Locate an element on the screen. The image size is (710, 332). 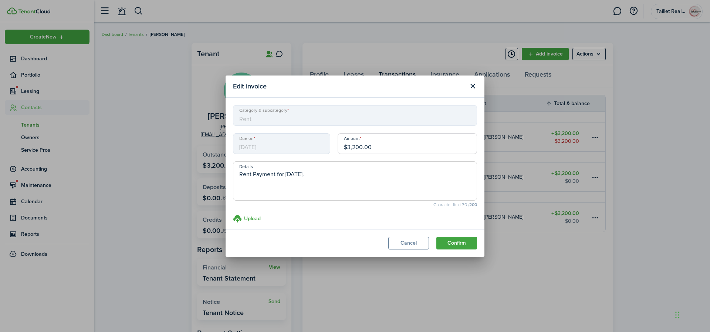
button: Confirm is located at coordinates (457, 243).